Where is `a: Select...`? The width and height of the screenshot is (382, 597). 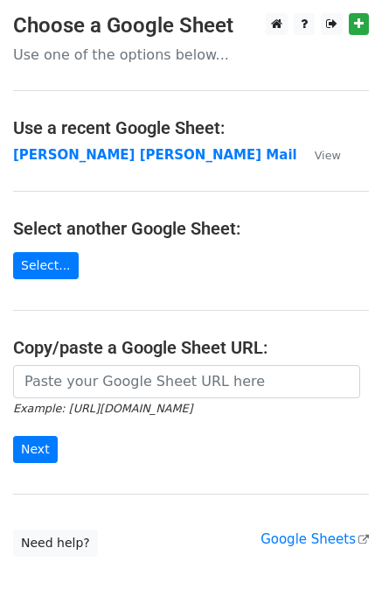 a: Select... is located at coordinates (46, 265).